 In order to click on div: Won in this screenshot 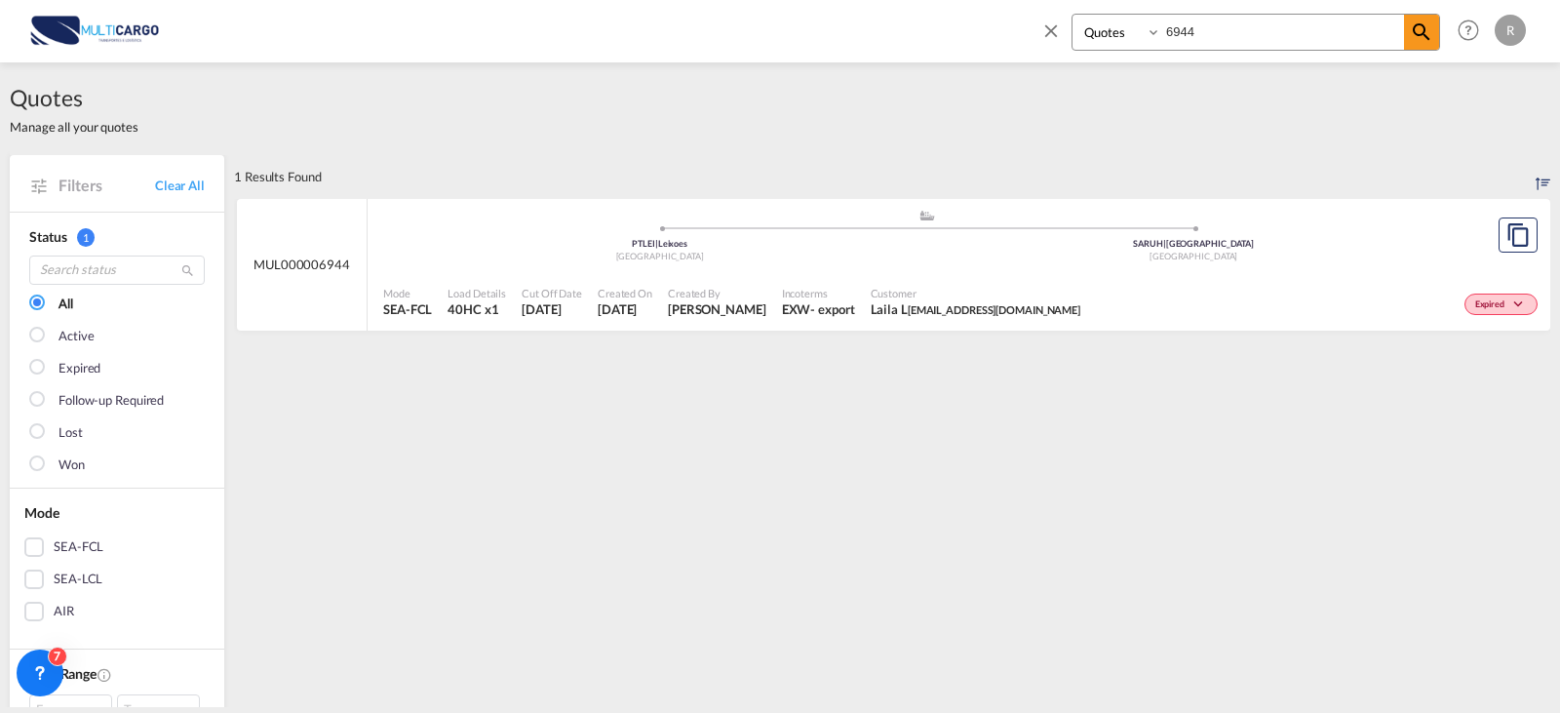, I will do `click(71, 465)`.